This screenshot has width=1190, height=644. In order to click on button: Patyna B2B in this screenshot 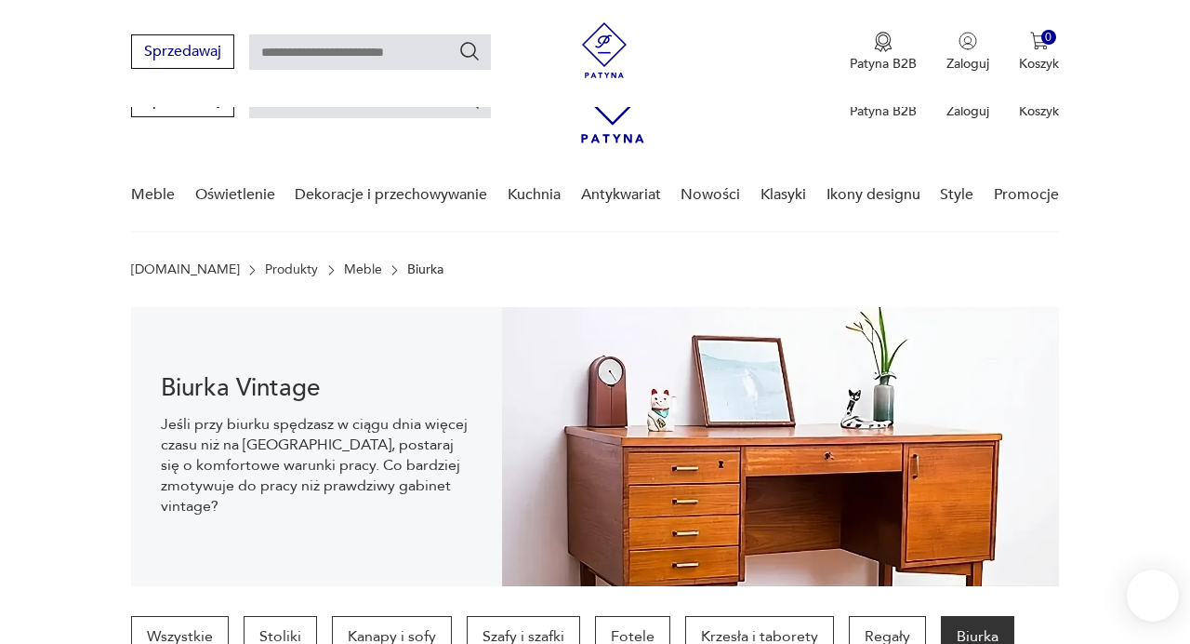, I will do `click(884, 52)`.